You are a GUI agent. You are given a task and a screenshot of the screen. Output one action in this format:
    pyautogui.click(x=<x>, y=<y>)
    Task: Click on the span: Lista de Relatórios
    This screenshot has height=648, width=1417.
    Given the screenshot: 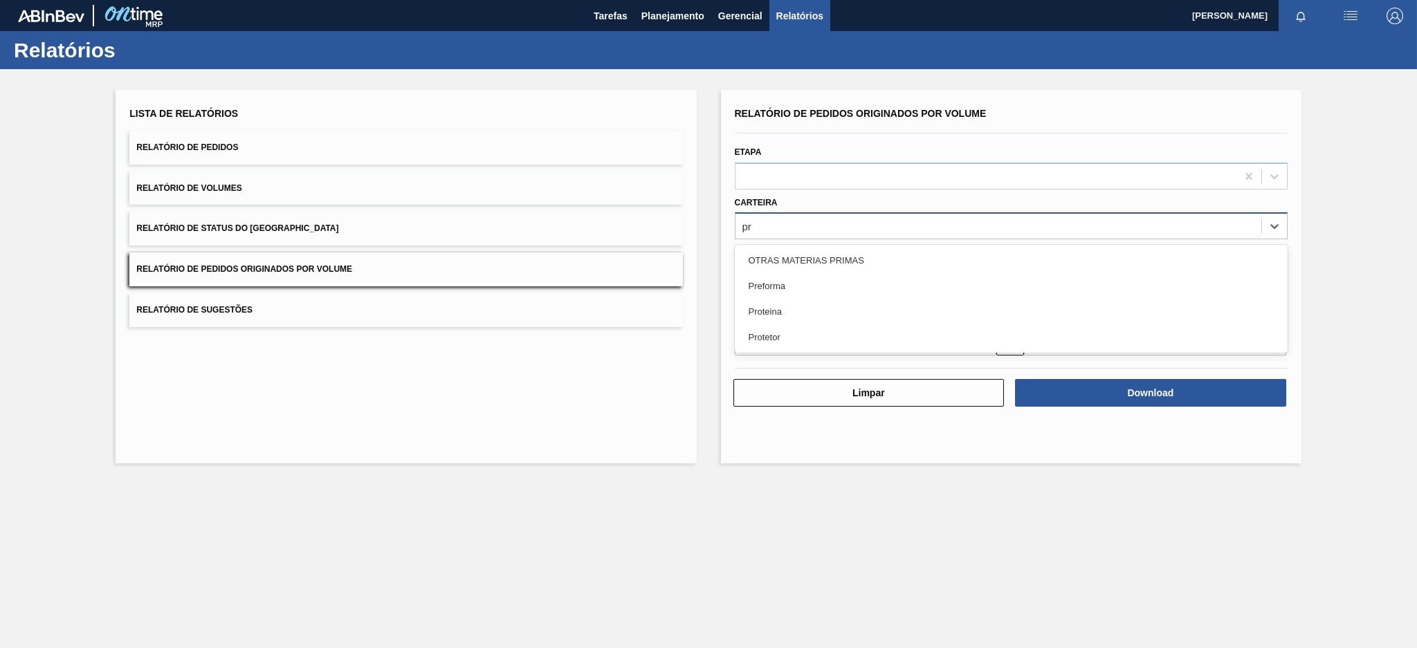 What is the action you would take?
    pyautogui.click(x=183, y=113)
    